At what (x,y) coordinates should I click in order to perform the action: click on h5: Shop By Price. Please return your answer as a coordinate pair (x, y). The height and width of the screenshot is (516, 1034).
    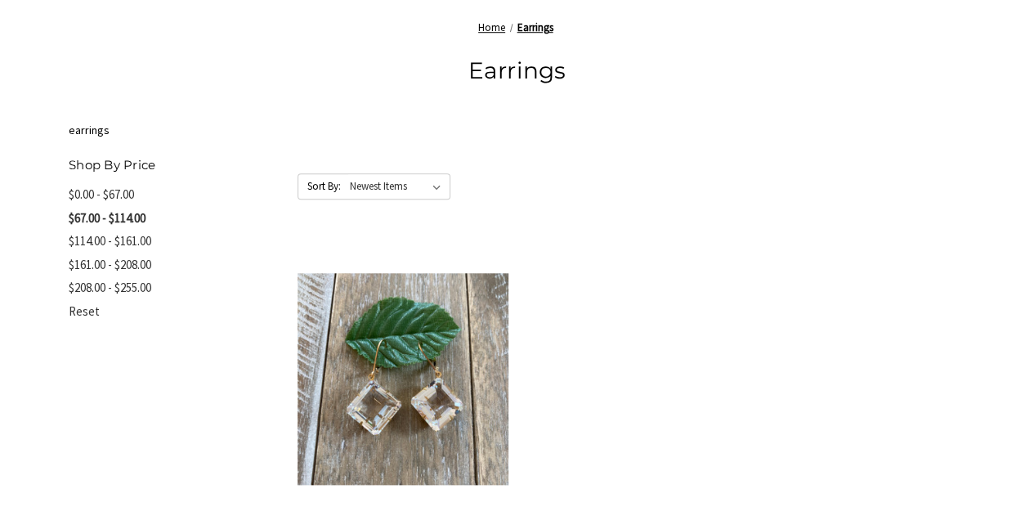
    Looking at the image, I should click on (174, 165).